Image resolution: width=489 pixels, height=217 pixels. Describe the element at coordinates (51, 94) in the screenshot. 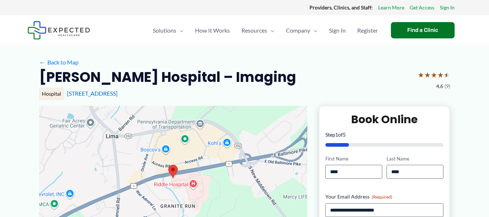

I see `div: Hospital` at that location.